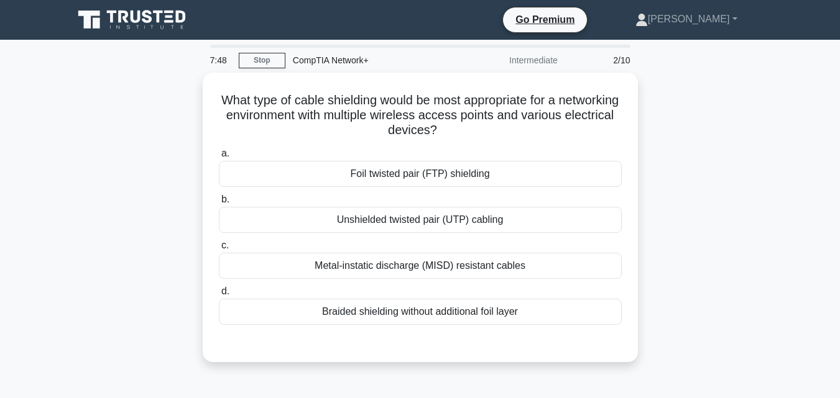 The height and width of the screenshot is (398, 840). What do you see at coordinates (510, 60) in the screenshot?
I see `div: Intermediate` at bounding box center [510, 60].